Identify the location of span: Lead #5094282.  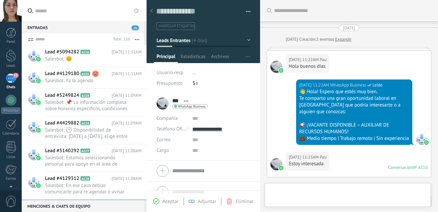
(62, 52).